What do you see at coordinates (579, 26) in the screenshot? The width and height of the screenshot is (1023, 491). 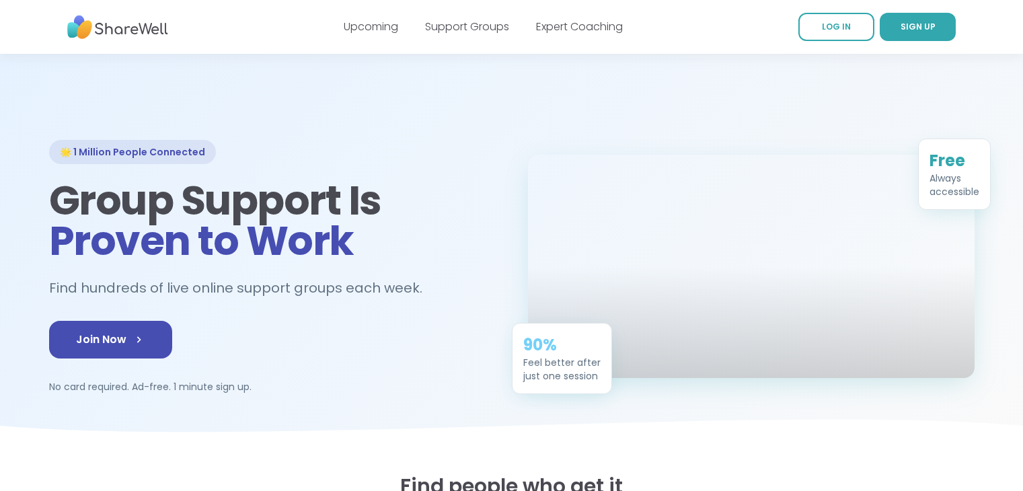 I see `a: Expert Coaching` at bounding box center [579, 26].